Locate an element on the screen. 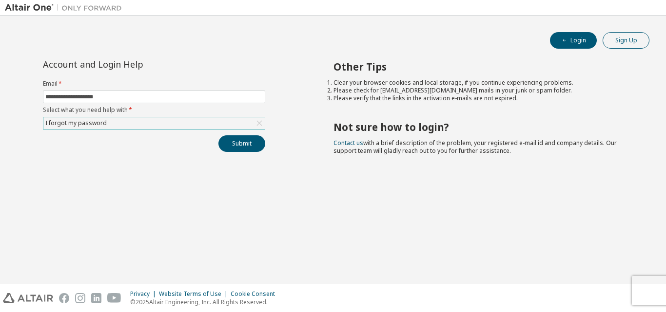 The image size is (666, 312). label: Select what you need help with is located at coordinates (154, 110).